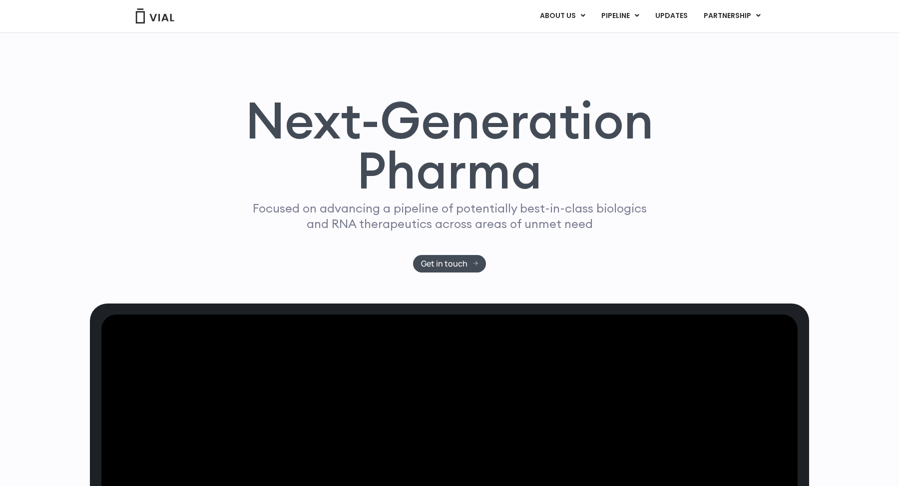  Describe the element at coordinates (444, 263) in the screenshot. I see `span: Get in touch` at that location.